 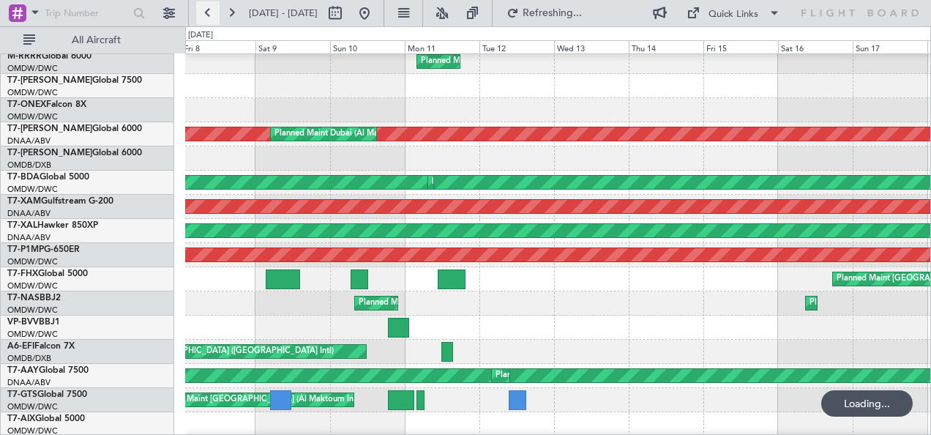 I want to click on a: T7-AIXGlobal 5000, so click(x=46, y=419).